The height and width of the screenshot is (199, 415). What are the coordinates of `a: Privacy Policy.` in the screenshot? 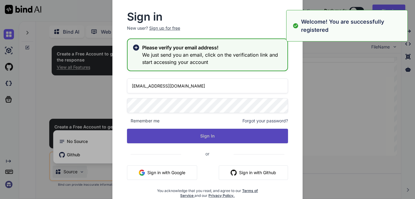 It's located at (221, 196).